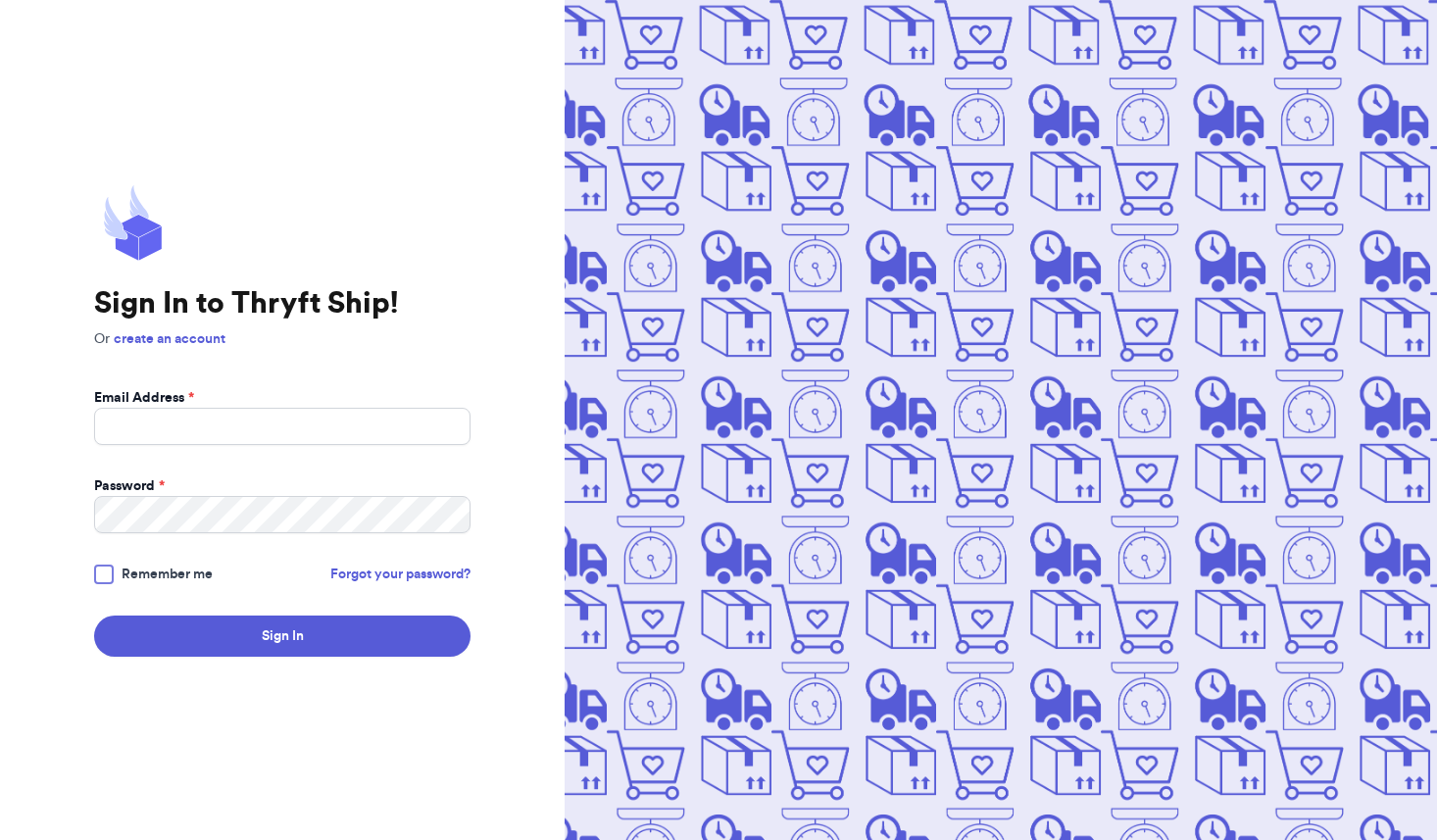 This screenshot has width=1437, height=840. Describe the element at coordinates (399, 574) in the screenshot. I see `a: Forgot your password?` at that location.